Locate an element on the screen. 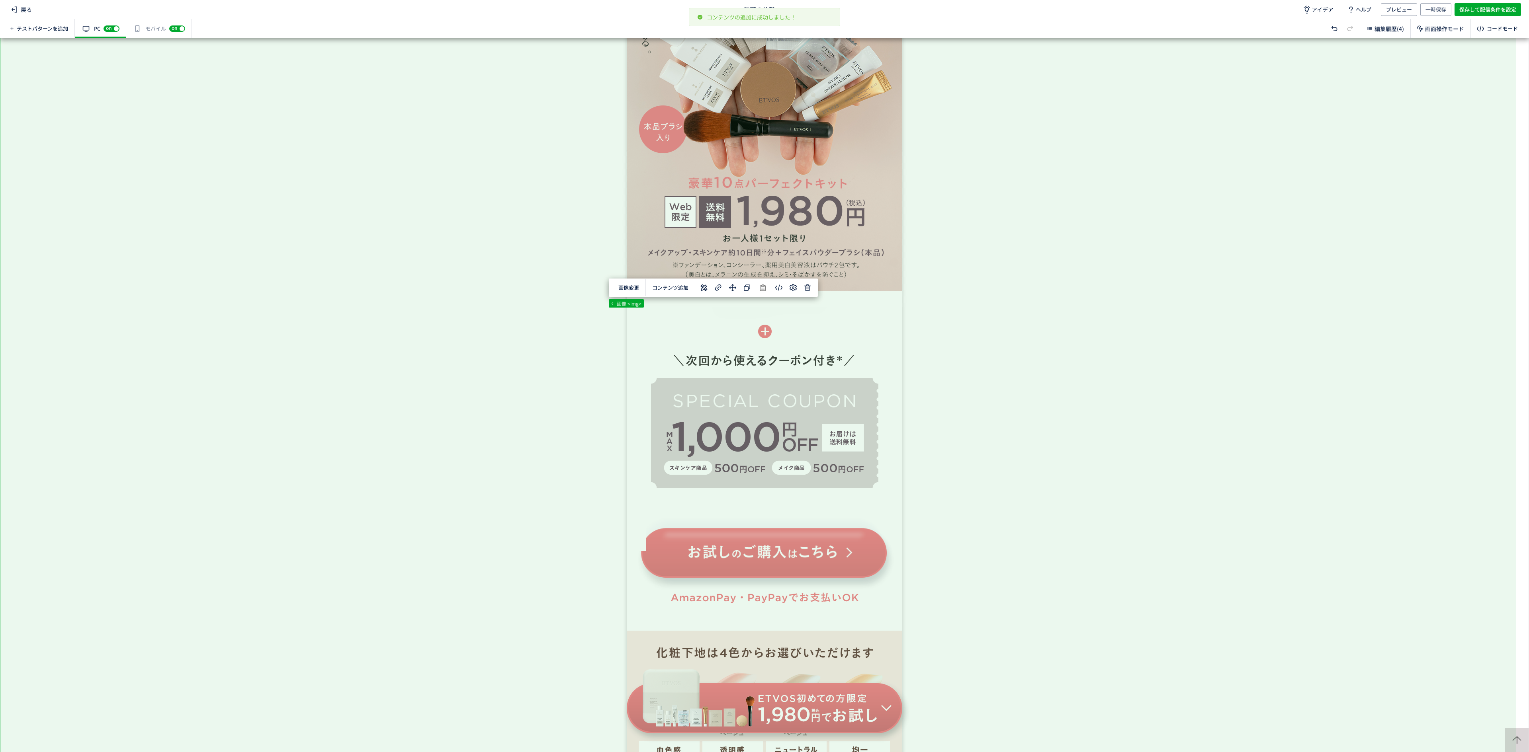 The height and width of the screenshot is (752, 1529). span: ヘルプ is located at coordinates (1363, 10).